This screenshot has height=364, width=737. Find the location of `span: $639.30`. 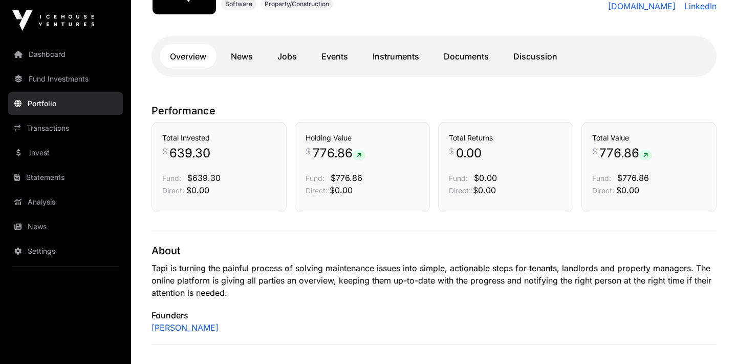

span: $639.30 is located at coordinates (204, 178).